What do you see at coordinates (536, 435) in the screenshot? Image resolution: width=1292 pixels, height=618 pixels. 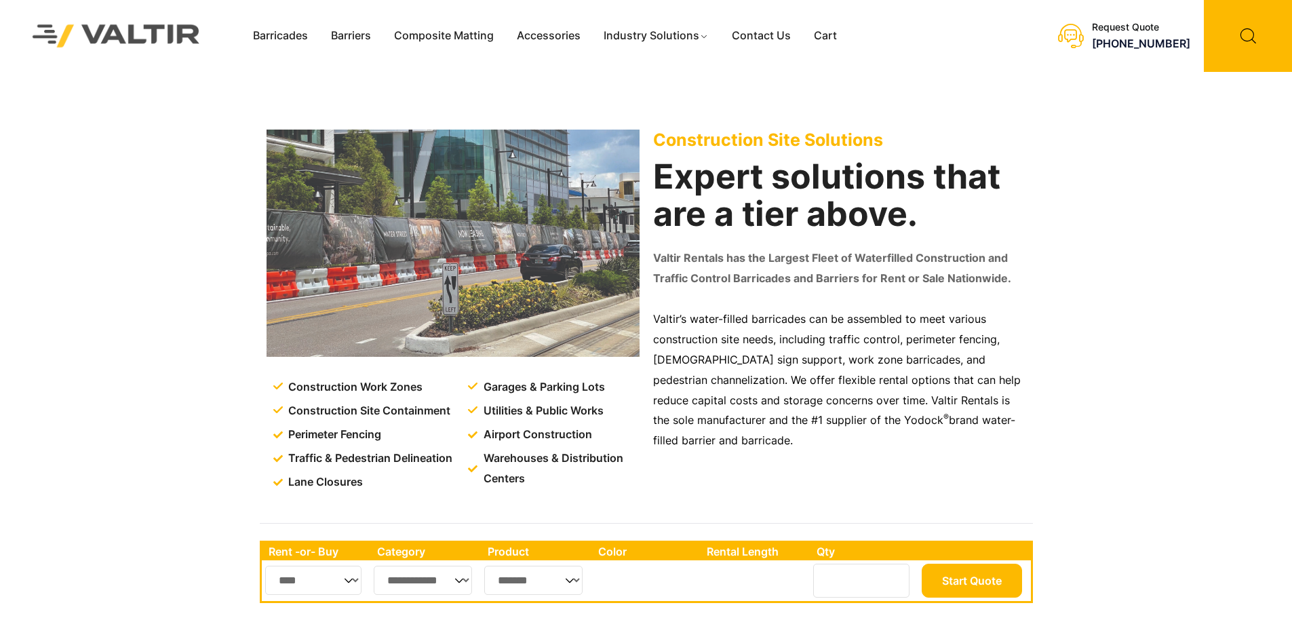 I see `span: Airport Construction` at bounding box center [536, 435].